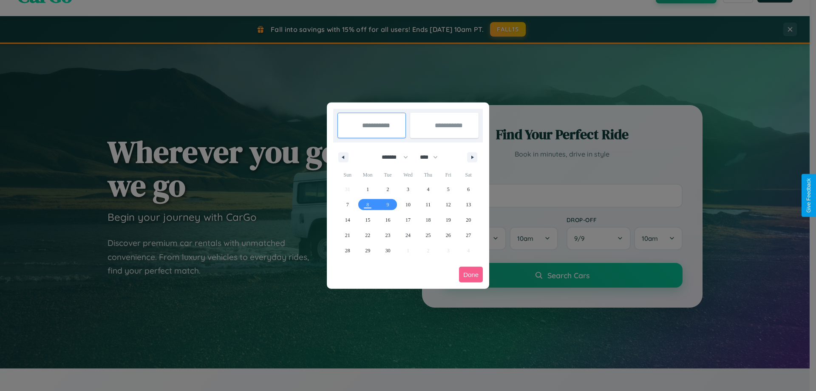  Describe the element at coordinates (468, 235) in the screenshot. I see `span: 27` at that location.